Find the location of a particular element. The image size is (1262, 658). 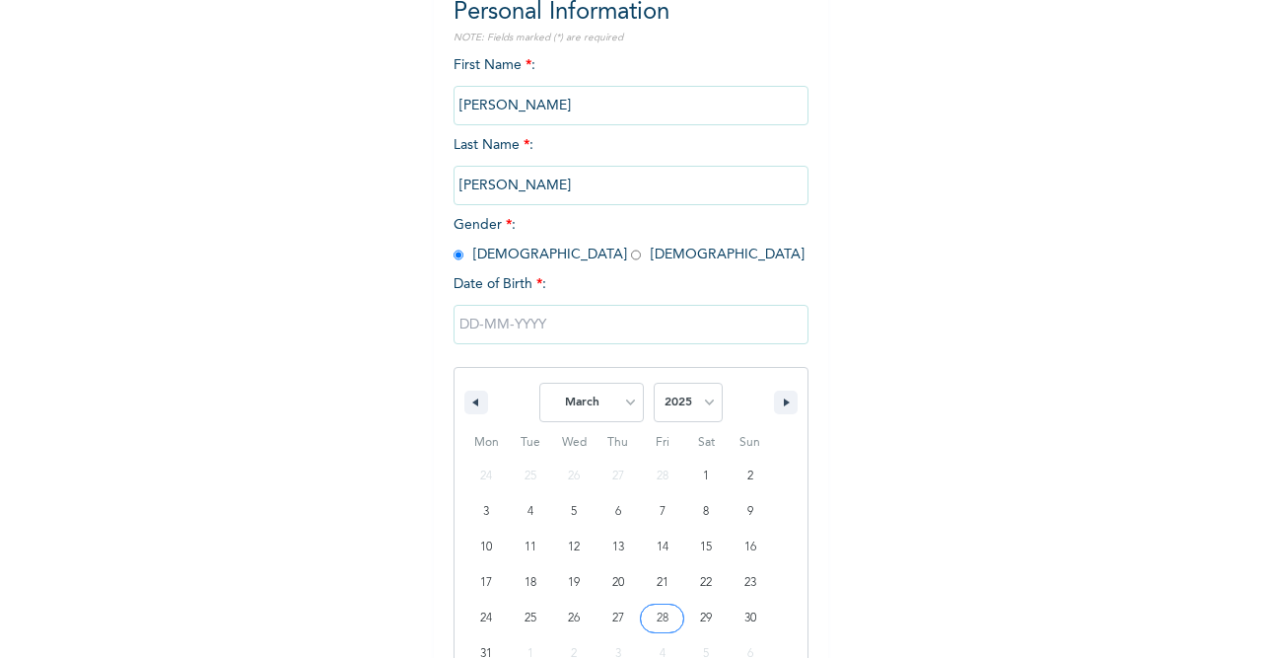

button: 1 is located at coordinates (706, 476).